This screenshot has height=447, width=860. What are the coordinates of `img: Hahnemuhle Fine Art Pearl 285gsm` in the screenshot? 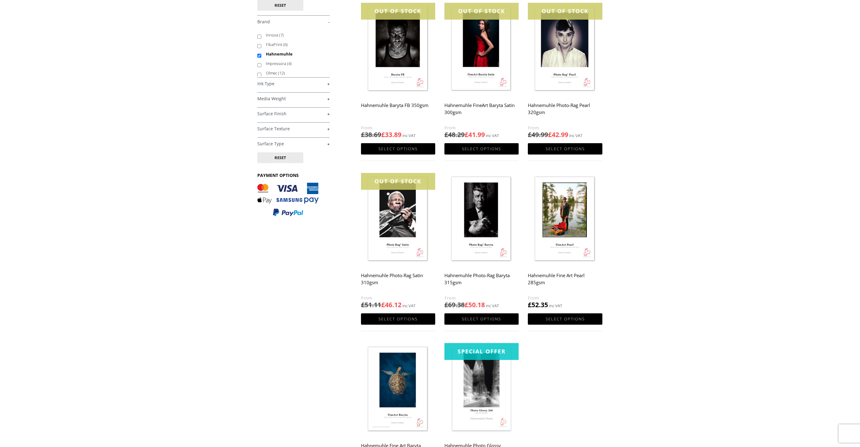 It's located at (565, 219).